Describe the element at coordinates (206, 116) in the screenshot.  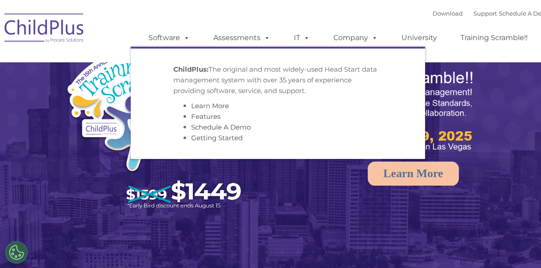
I see `a: Features` at that location.